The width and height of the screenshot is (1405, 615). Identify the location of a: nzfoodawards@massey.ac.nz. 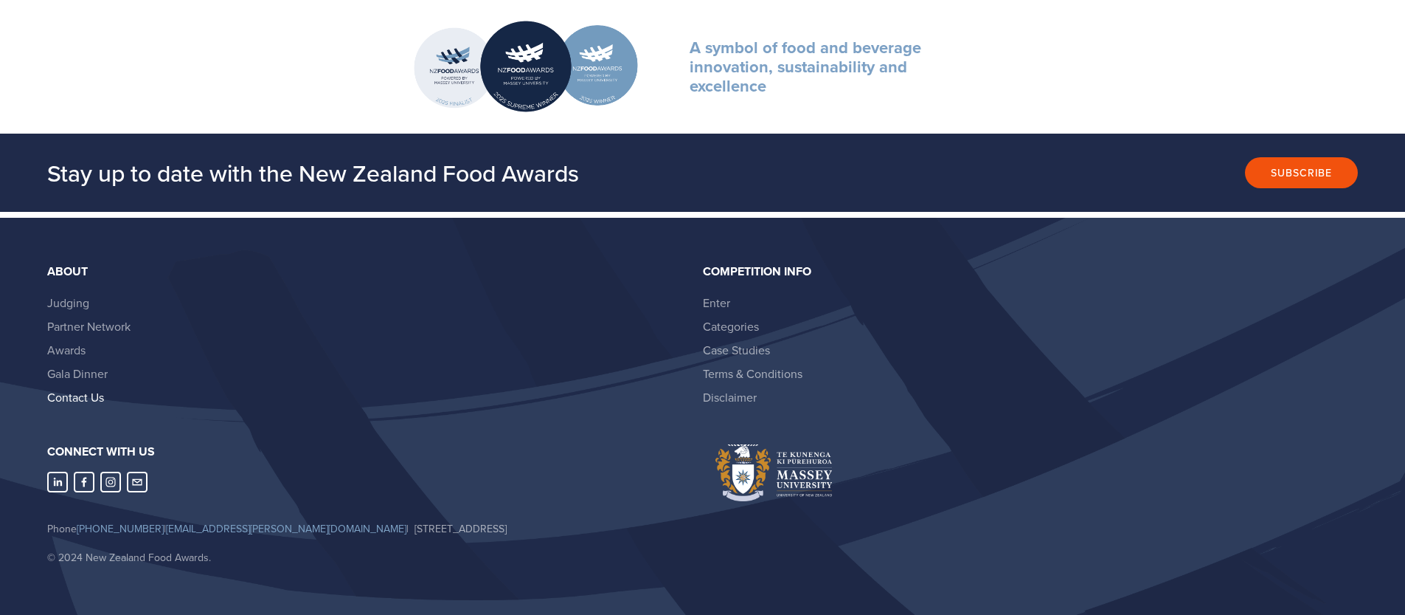
(137, 482).